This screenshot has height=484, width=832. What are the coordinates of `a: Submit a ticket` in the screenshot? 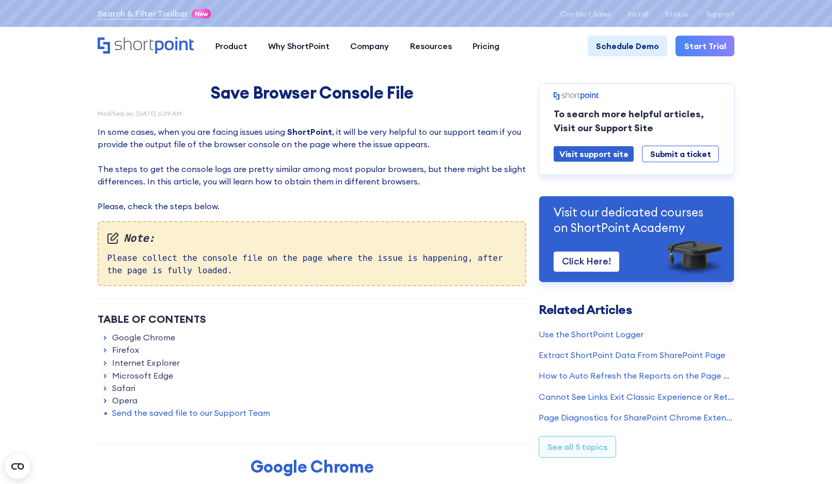 It's located at (680, 154).